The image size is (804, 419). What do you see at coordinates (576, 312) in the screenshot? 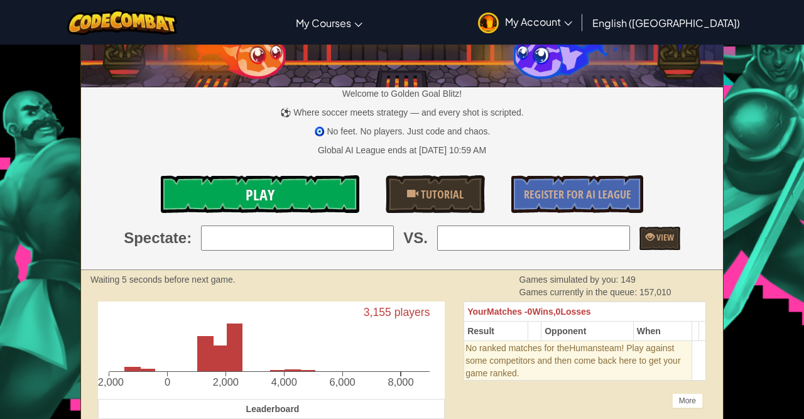
I see `span: Losses` at bounding box center [576, 312].